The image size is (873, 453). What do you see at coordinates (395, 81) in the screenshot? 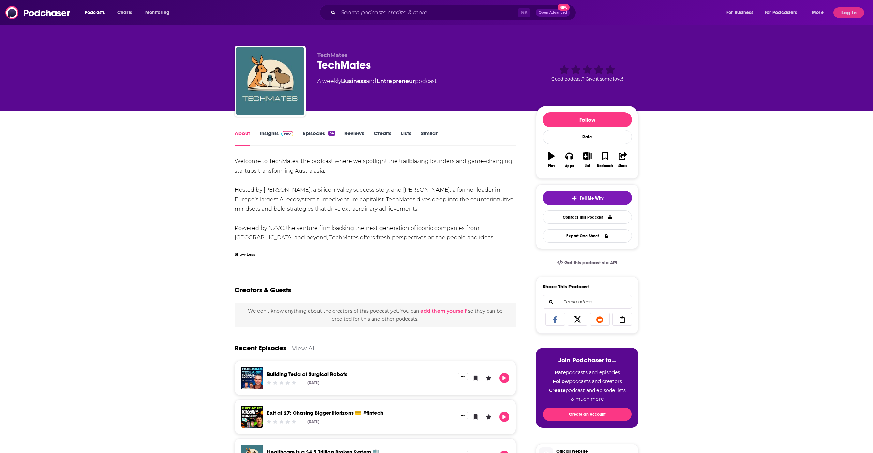
I see `a: Entrepreneur` at bounding box center [395, 81].